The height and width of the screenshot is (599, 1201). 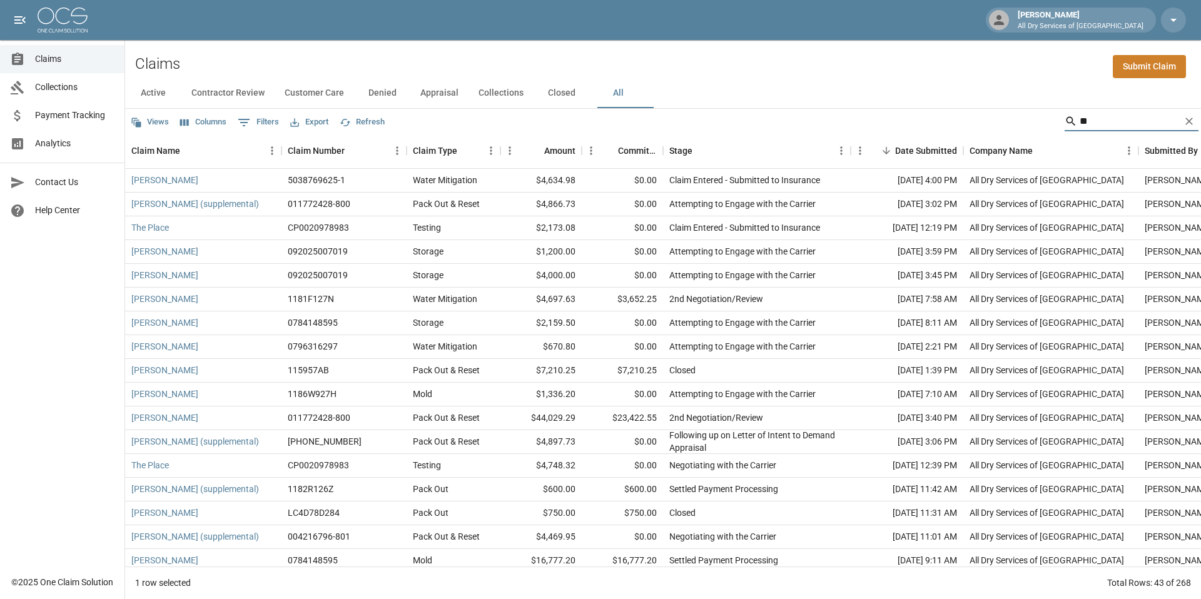 I want to click on div: 1182R126Z, so click(x=310, y=489).